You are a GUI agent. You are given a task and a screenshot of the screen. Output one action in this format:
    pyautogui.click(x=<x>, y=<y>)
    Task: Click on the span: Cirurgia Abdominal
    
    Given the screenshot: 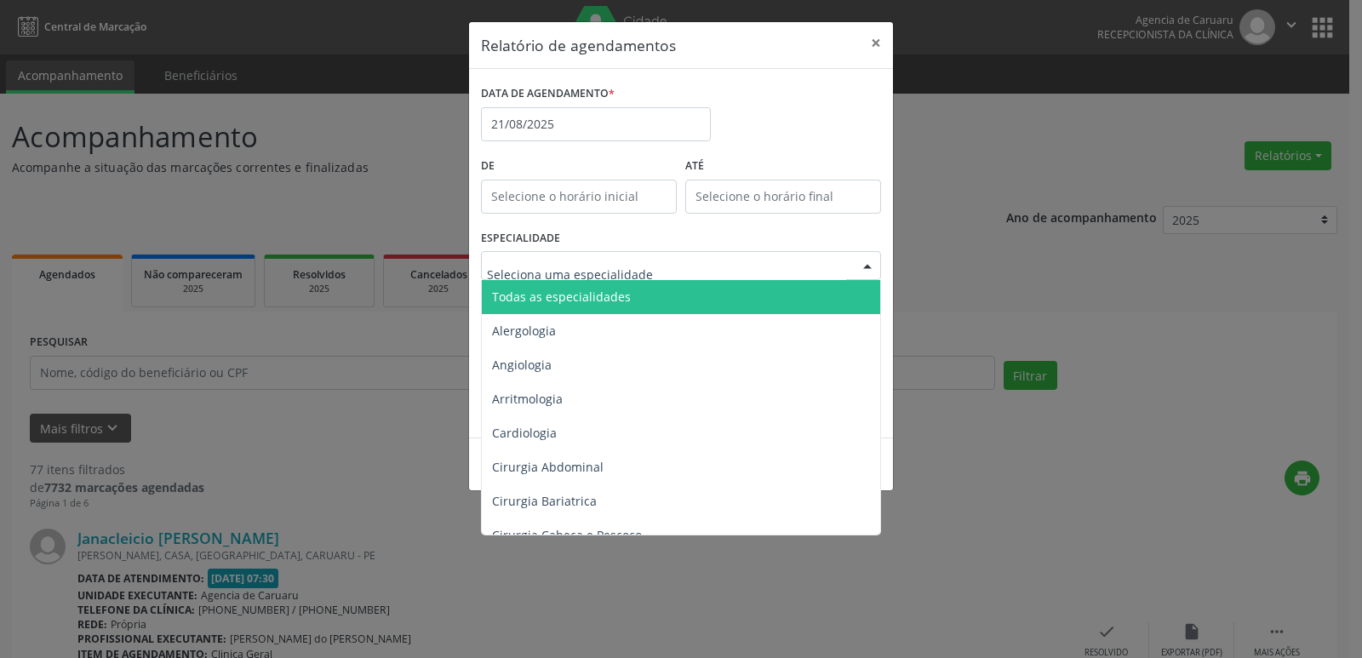 What is the action you would take?
    pyautogui.click(x=547, y=466)
    